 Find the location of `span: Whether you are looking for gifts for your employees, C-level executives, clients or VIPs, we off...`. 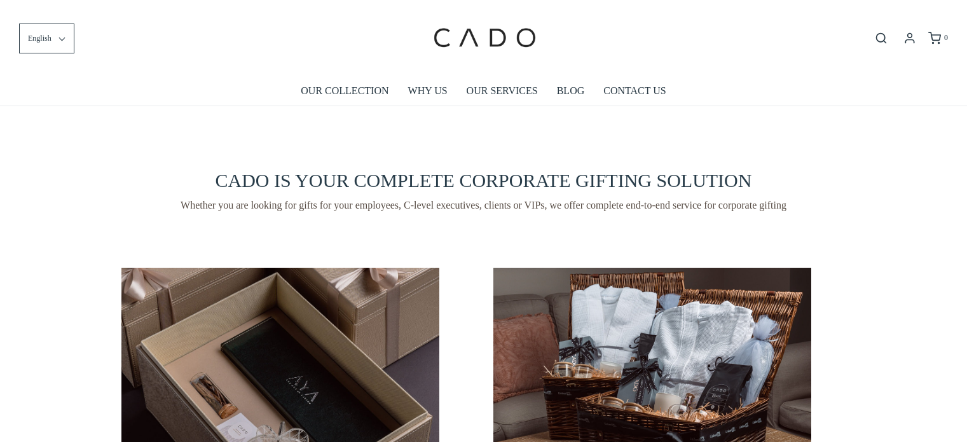

span: Whether you are looking for gifts for your employees, C-level executives, clients or VIPs, we off... is located at coordinates (484, 205).